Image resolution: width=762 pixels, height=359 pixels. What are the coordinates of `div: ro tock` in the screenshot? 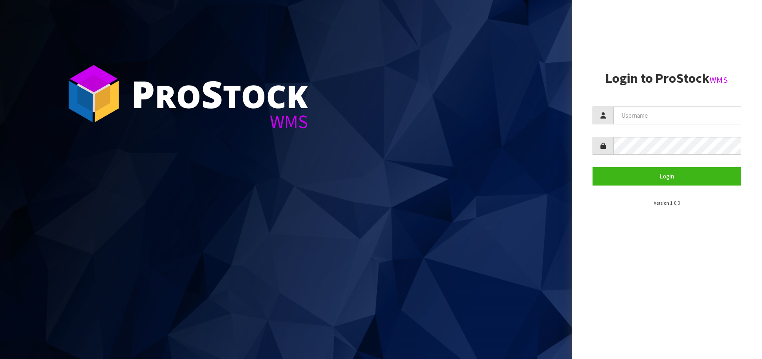 It's located at (219, 94).